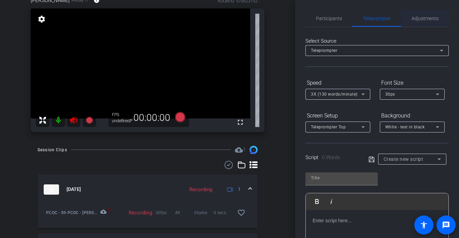 This screenshot has width=459, height=238. I want to click on span: 4K, so click(185, 213).